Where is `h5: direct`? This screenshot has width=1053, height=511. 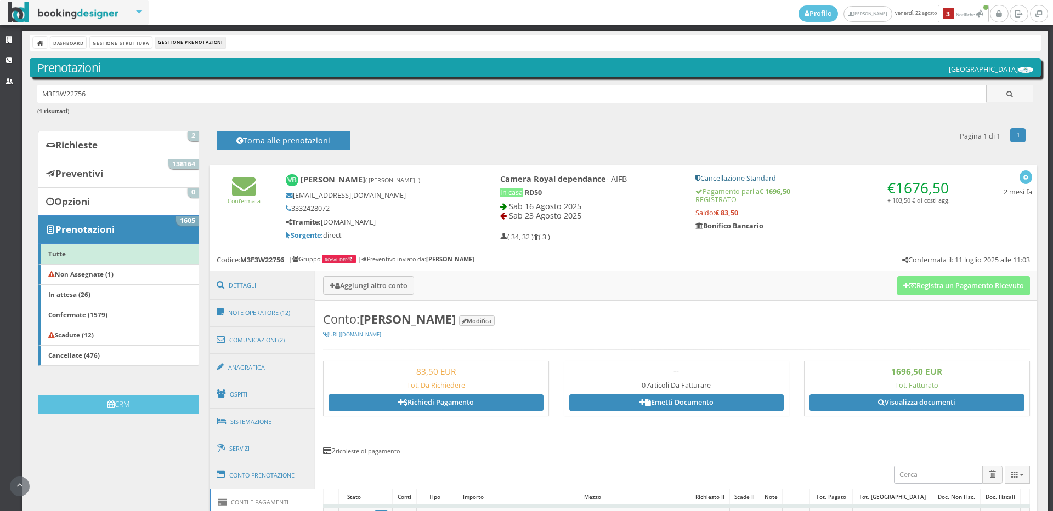 h5: direct is located at coordinates (374, 235).